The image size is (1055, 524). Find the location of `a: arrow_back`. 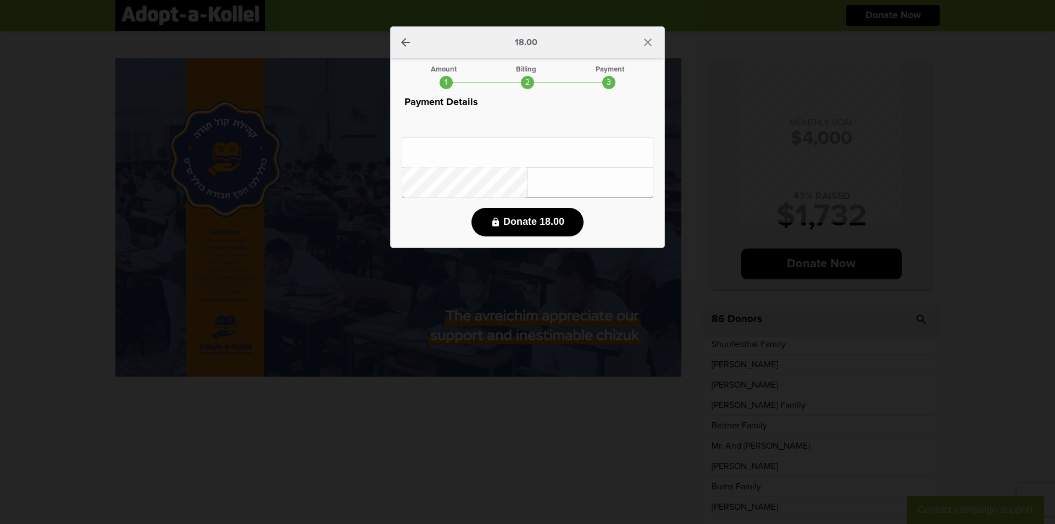

a: arrow_back is located at coordinates (406, 42).